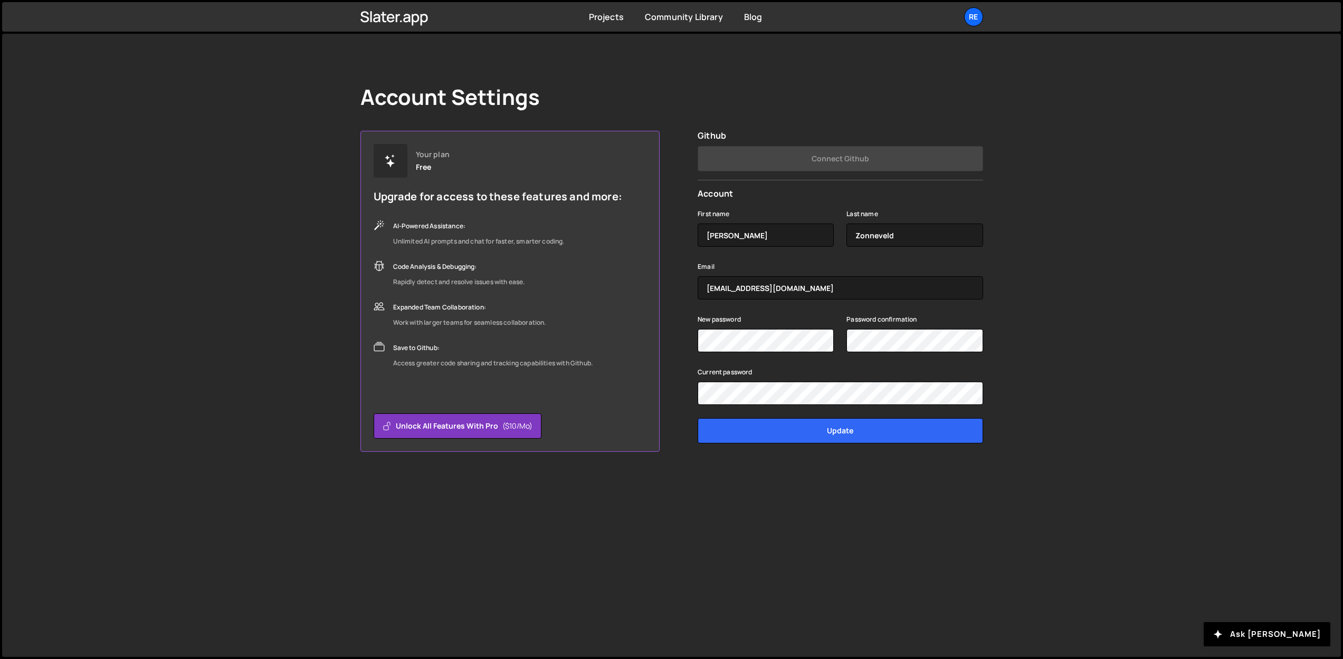  I want to click on div: Expanded Team Collaboration:, so click(470, 308).